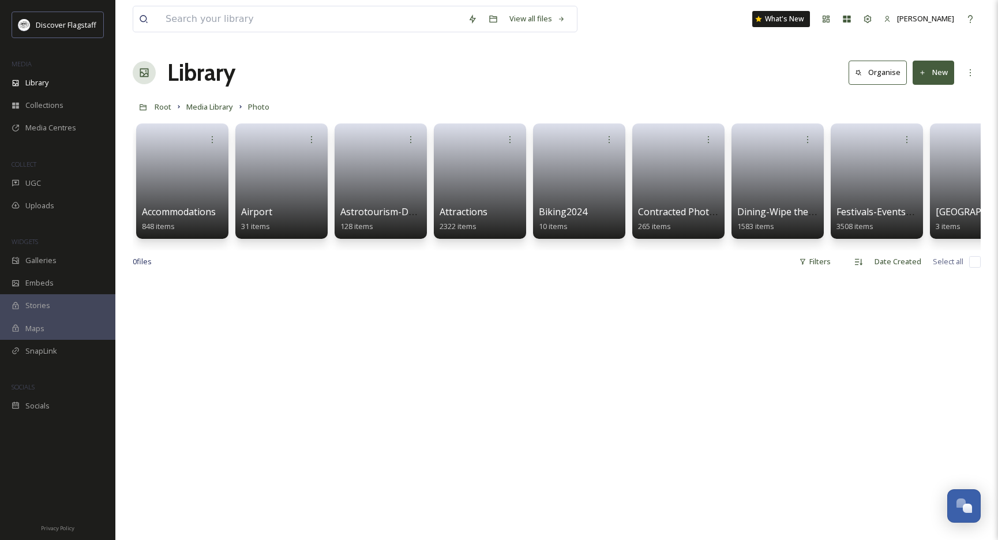 This screenshot has width=998, height=540. I want to click on img: Untitled%20design%20(1).png, so click(24, 25).